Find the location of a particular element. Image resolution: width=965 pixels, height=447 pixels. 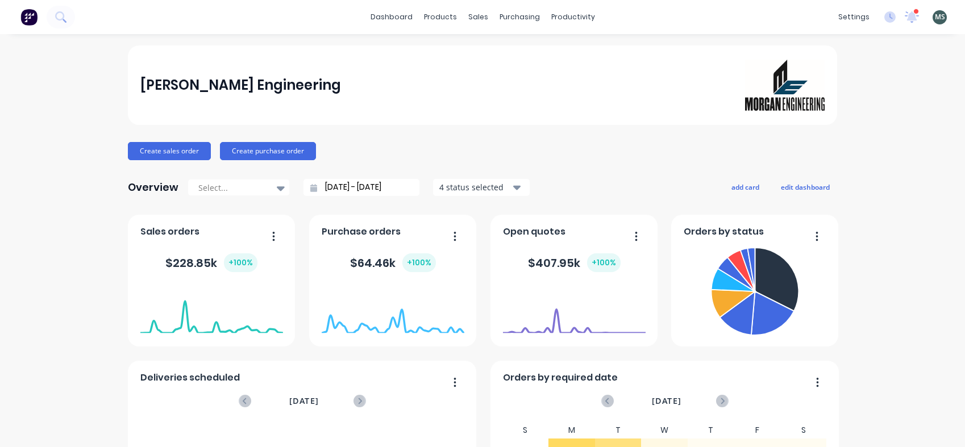

span: Purchase orders is located at coordinates (361, 232).